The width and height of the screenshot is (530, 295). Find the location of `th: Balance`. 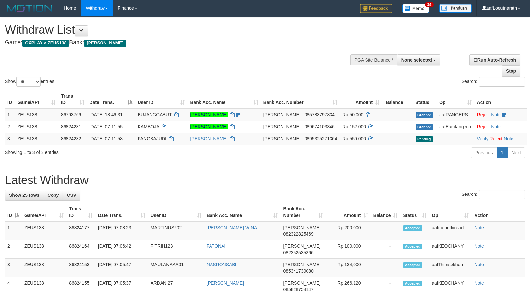

th: Balance is located at coordinates (398, 99).